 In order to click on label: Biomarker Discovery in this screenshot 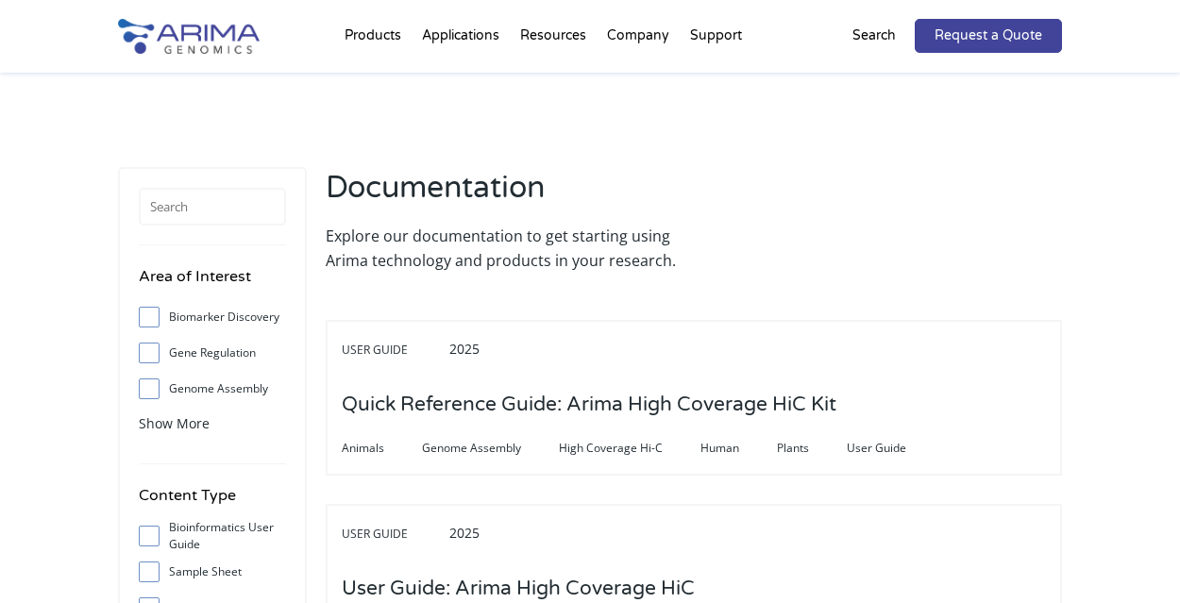, I will do `click(212, 317)`.